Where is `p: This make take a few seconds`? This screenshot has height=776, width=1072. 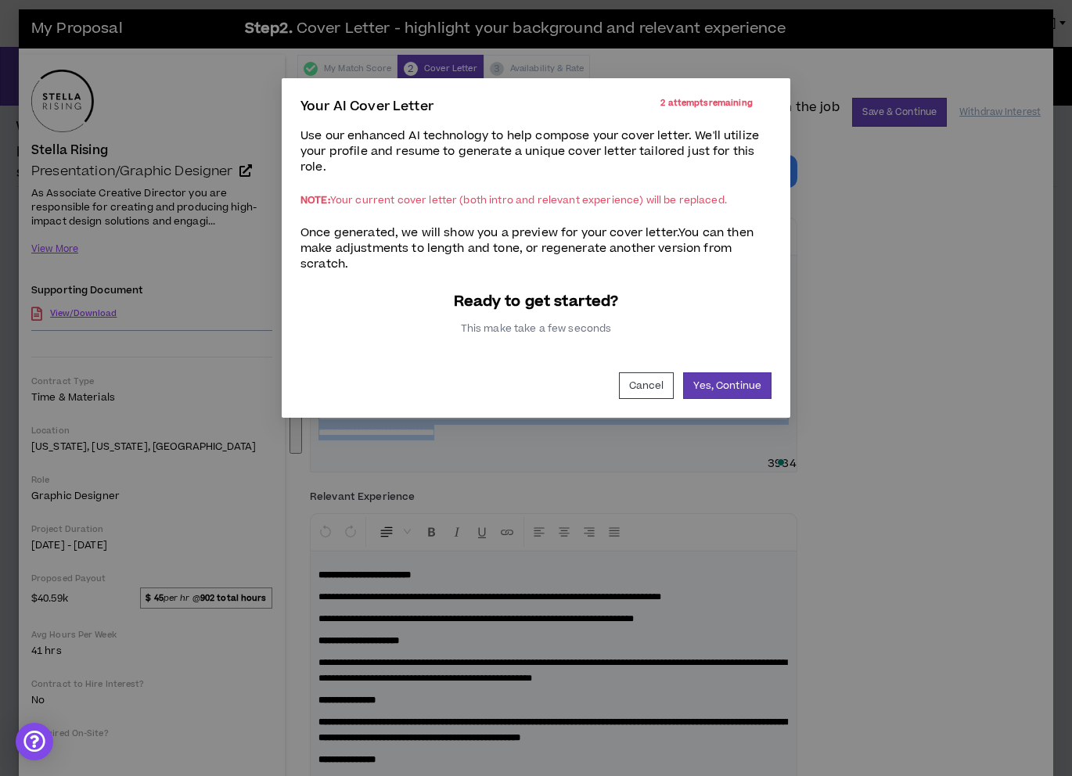
p: This make take a few seconds is located at coordinates (536, 329).